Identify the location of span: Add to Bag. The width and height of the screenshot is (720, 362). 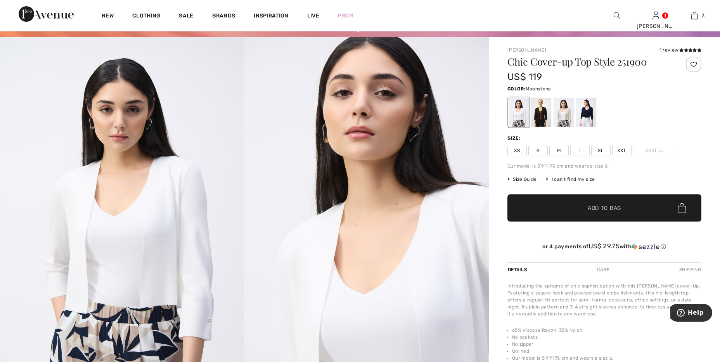
(605, 208).